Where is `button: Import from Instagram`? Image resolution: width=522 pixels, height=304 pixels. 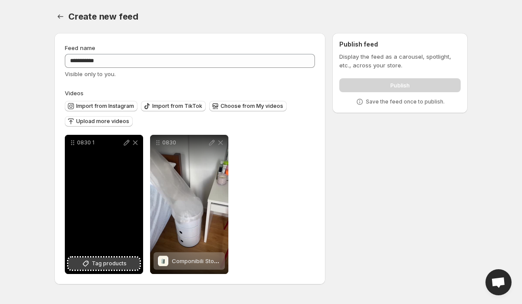
button: Import from Instagram is located at coordinates (101, 106).